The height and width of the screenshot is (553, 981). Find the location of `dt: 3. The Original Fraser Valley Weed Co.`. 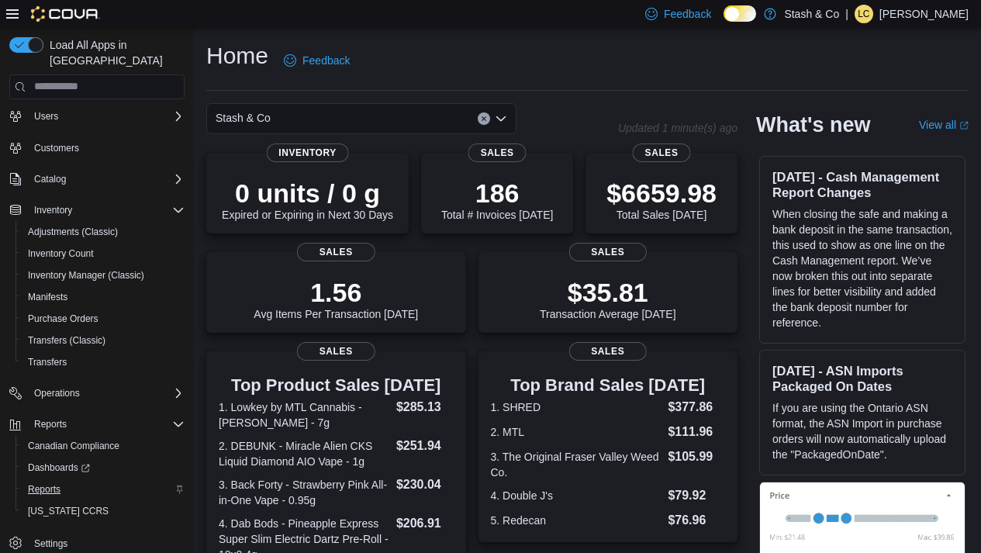

dt: 3. The Original Fraser Valley Weed Co. is located at coordinates (576, 464).